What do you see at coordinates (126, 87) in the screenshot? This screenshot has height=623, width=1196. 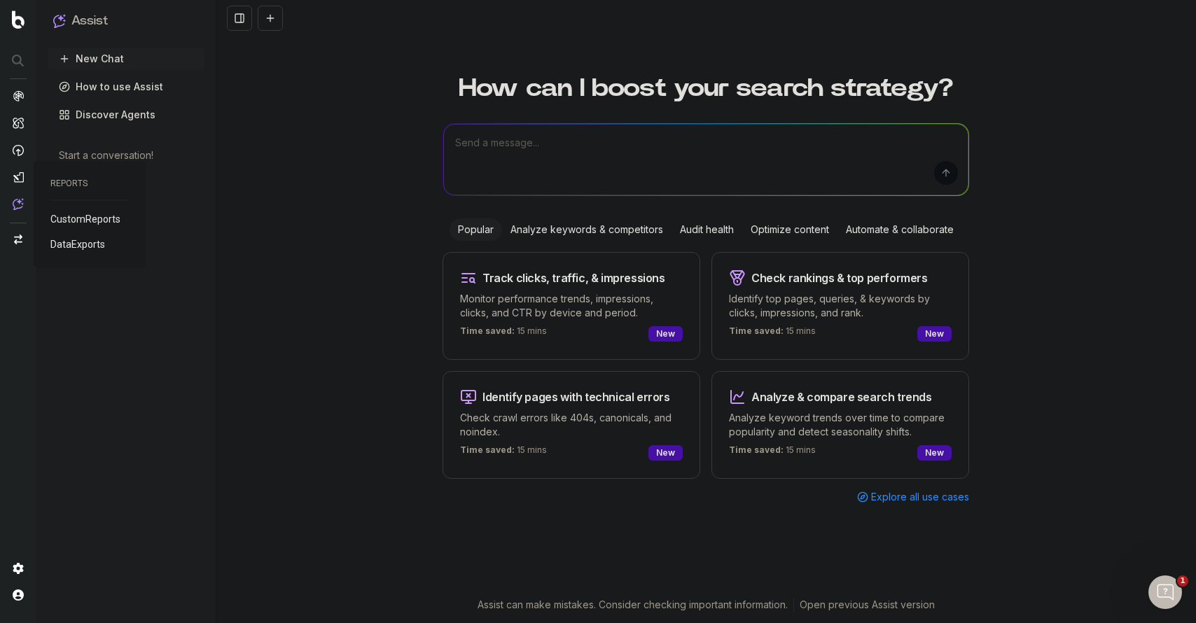 I see `a: How to use Assist` at bounding box center [126, 87].